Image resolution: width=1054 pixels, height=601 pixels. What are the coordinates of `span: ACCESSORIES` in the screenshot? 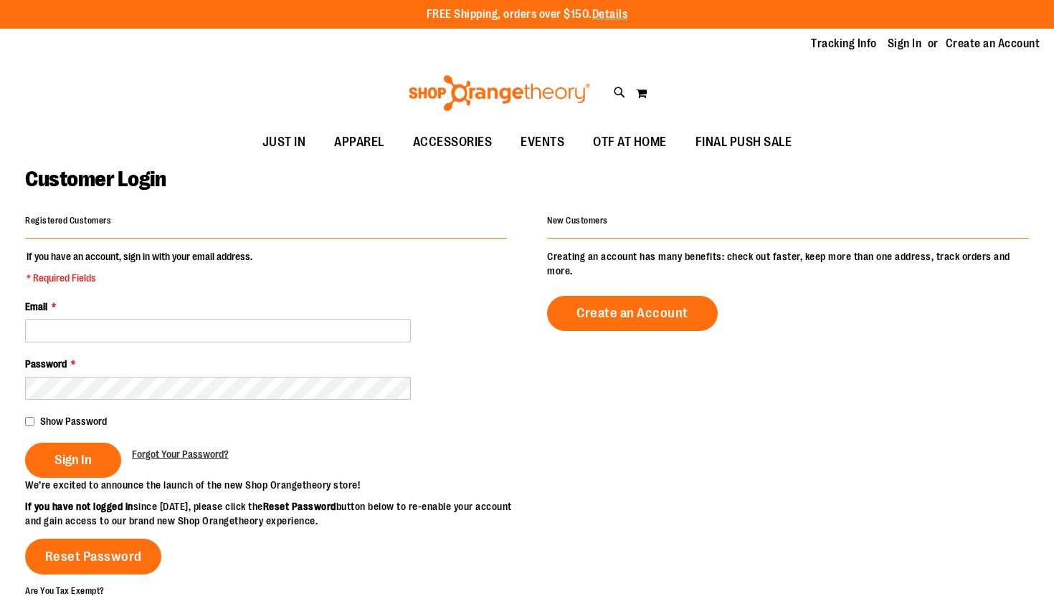 It's located at (452, 142).